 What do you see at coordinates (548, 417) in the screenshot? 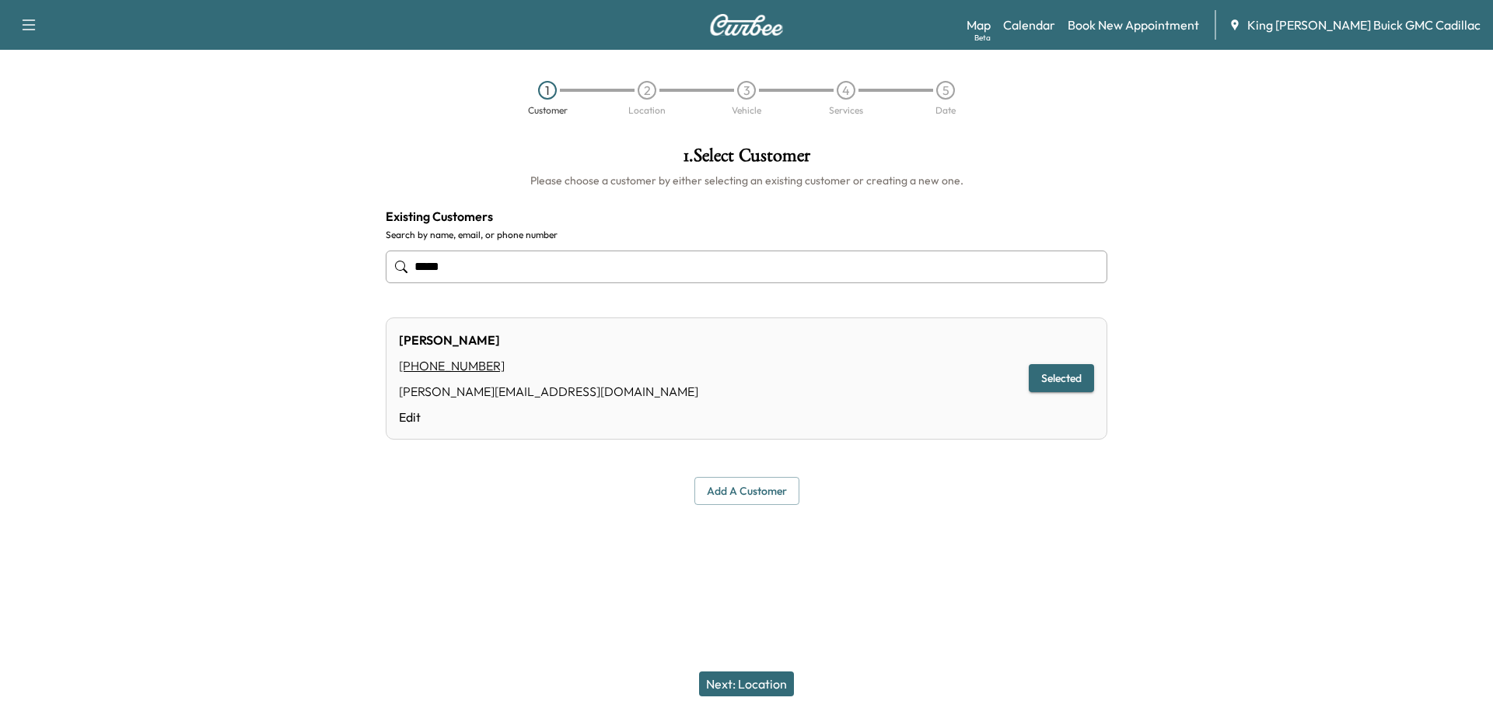
I see `a: Edit` at bounding box center [548, 417].